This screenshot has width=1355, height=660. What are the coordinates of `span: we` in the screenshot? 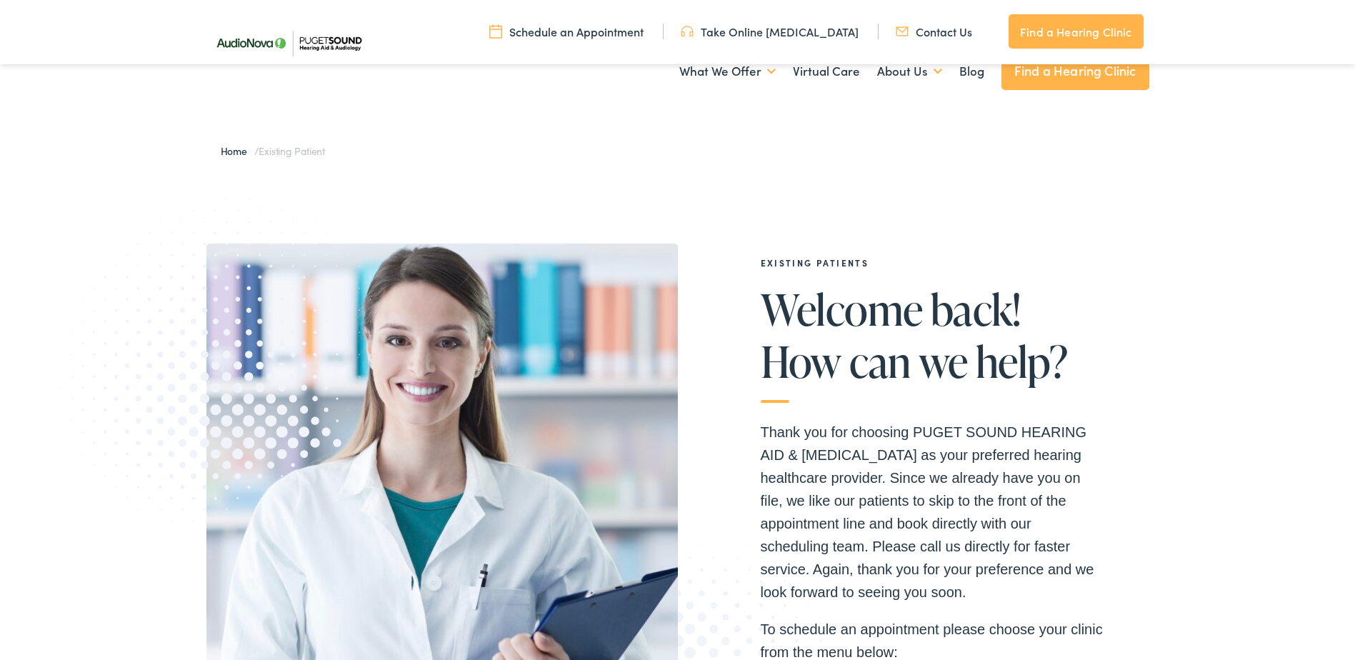 It's located at (943, 361).